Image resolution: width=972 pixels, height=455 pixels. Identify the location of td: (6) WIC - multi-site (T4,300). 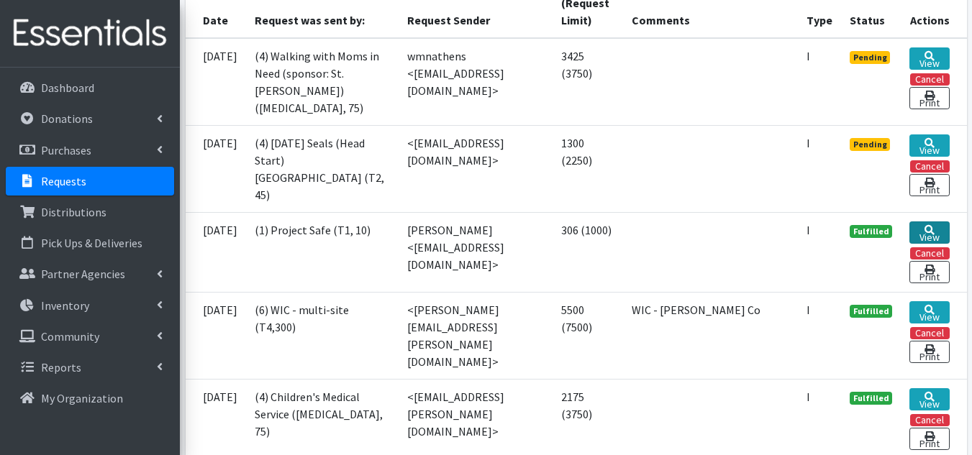
(322, 335).